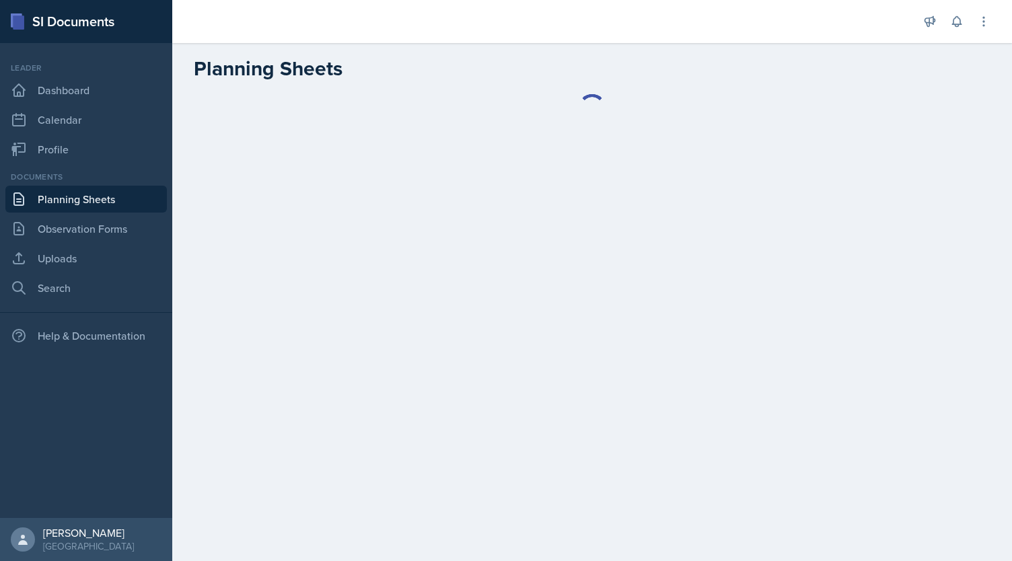 The image size is (1012, 561). I want to click on a: Search, so click(86, 288).